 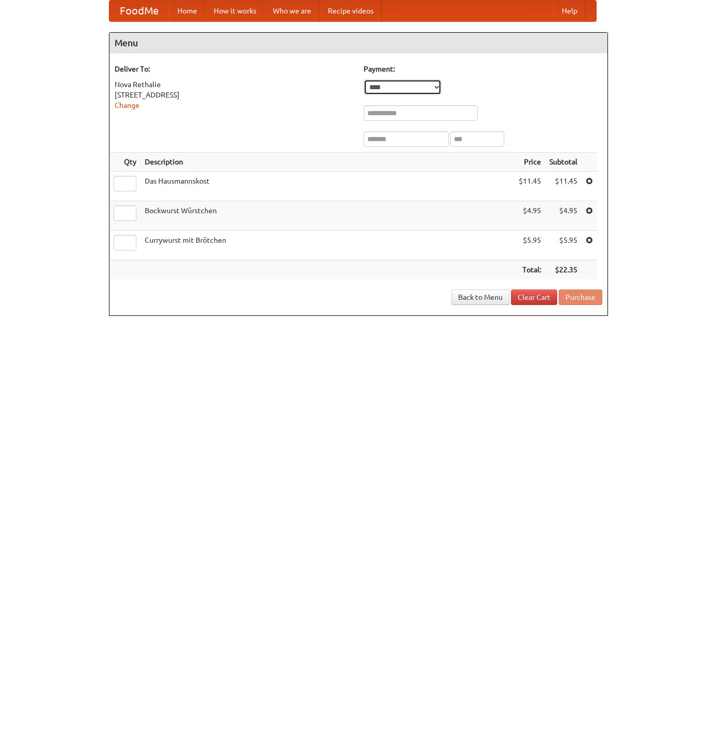 I want to click on td: Bockwurst Würstchen, so click(x=327, y=216).